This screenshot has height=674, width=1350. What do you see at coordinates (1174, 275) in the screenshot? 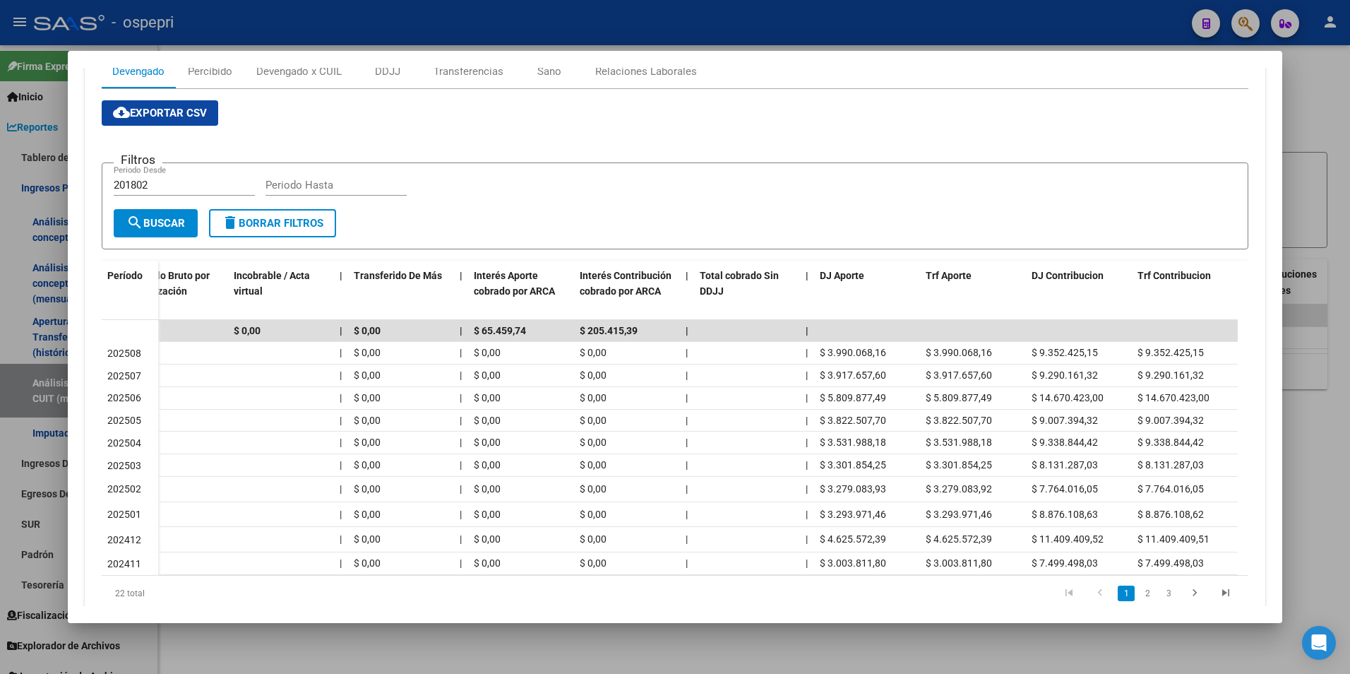
I see `span: Trf Contribucion` at bounding box center [1174, 275].